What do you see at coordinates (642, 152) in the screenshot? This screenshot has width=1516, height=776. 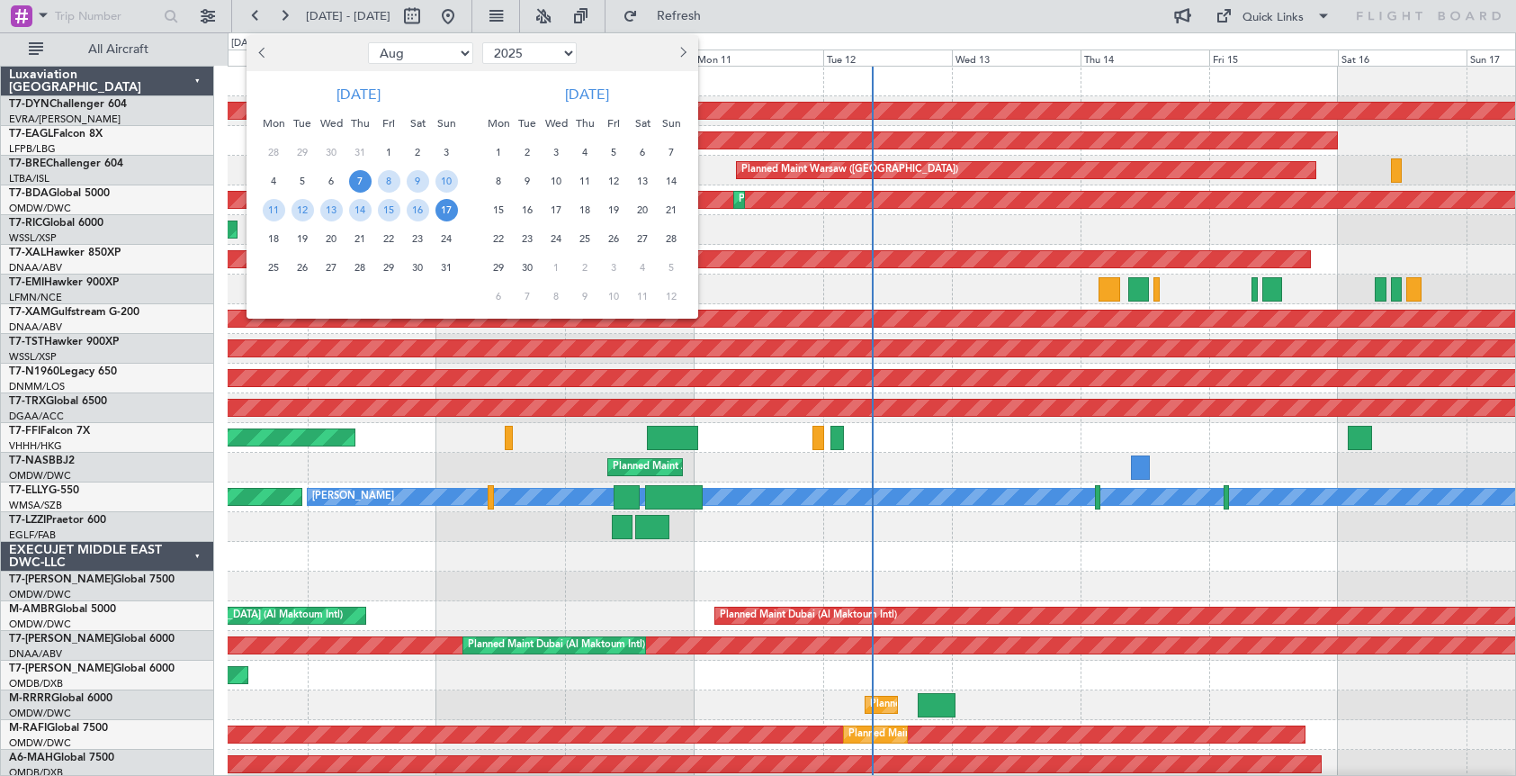 I see `div: 6-9-2025` at bounding box center [642, 152].